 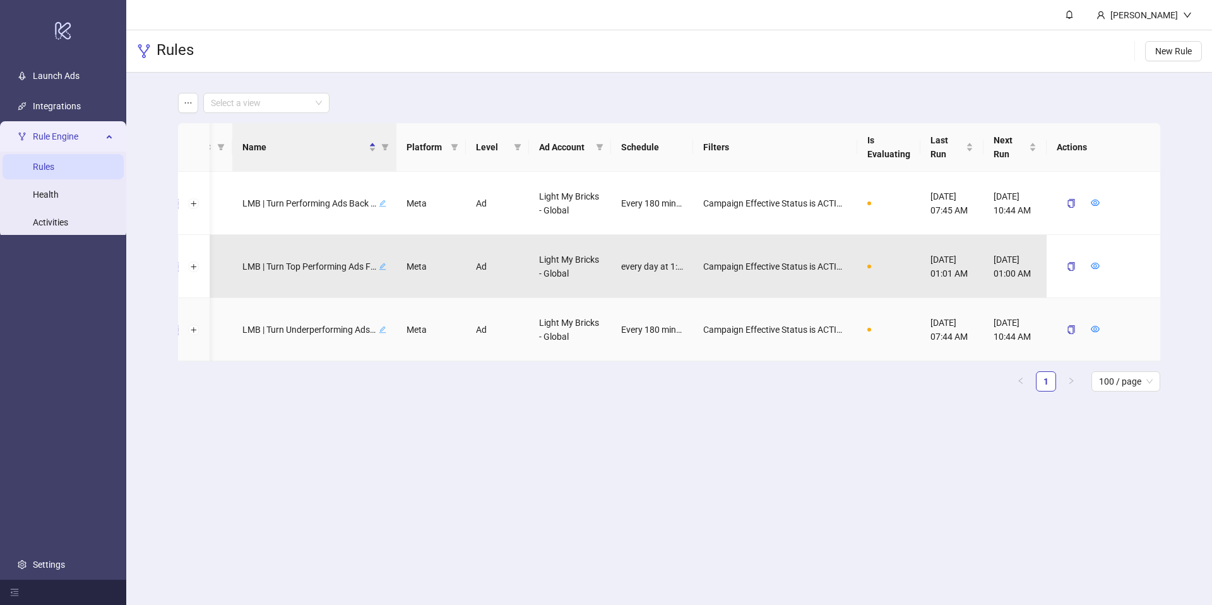 What do you see at coordinates (952, 147) in the screenshot?
I see `th: Last Run` at bounding box center [952, 147].